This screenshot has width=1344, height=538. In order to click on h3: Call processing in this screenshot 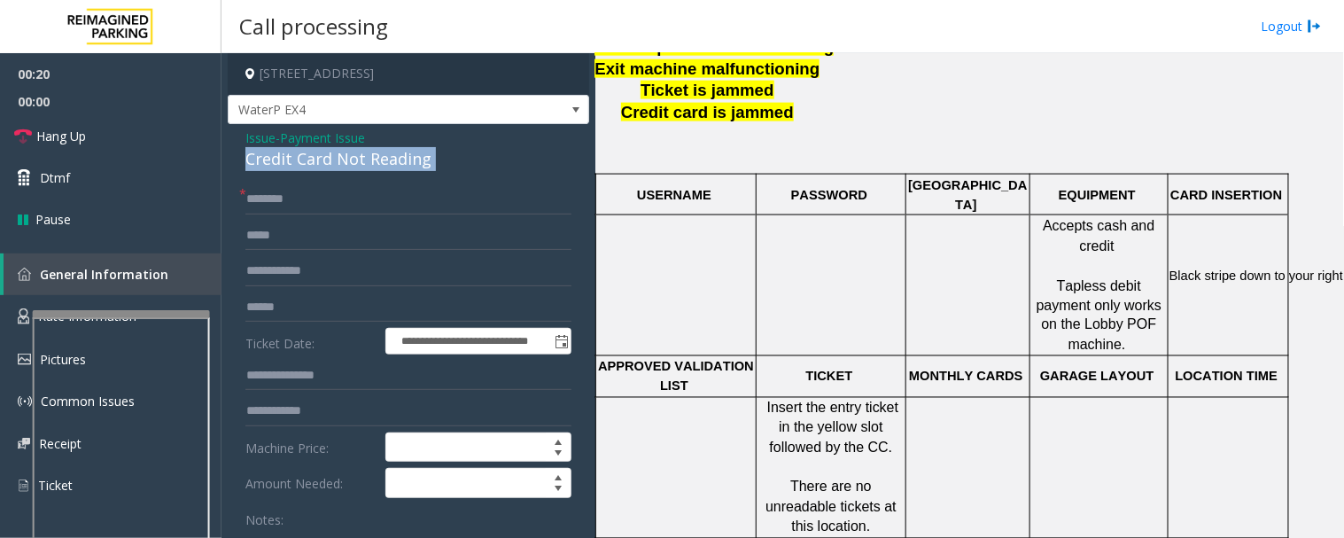, I will do `click(314, 26)`.